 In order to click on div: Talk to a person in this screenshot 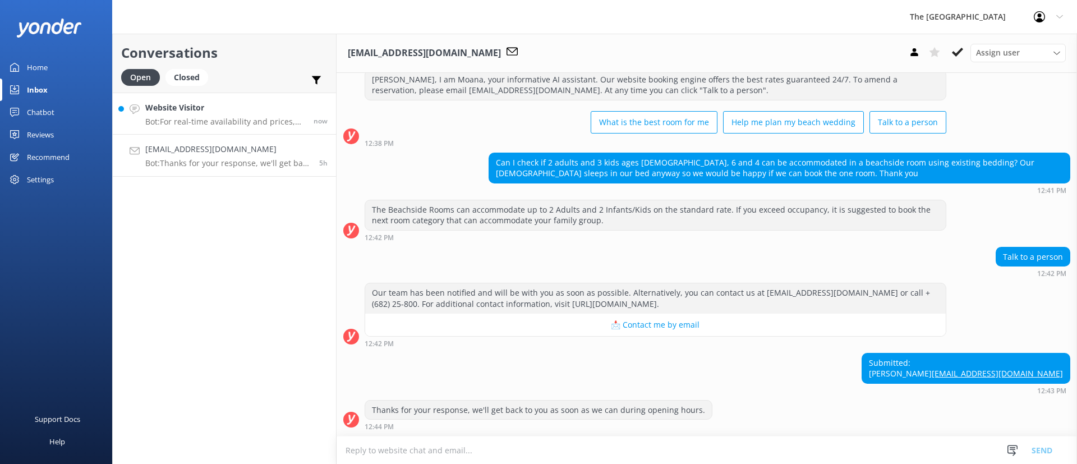, I will do `click(1032, 257)`.